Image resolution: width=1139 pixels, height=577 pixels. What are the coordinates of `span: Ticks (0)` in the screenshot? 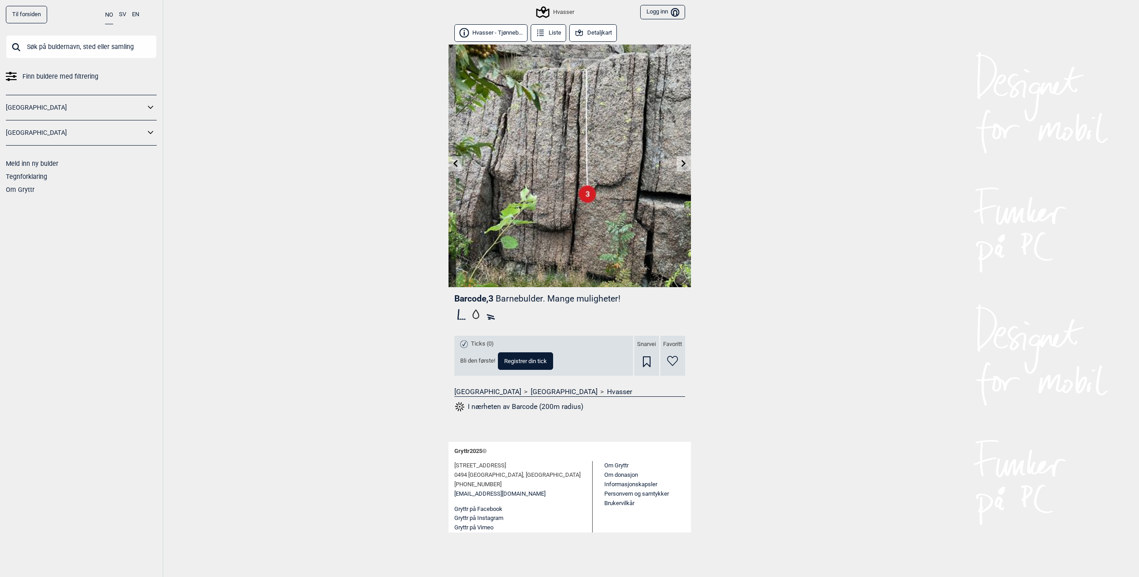 It's located at (482, 344).